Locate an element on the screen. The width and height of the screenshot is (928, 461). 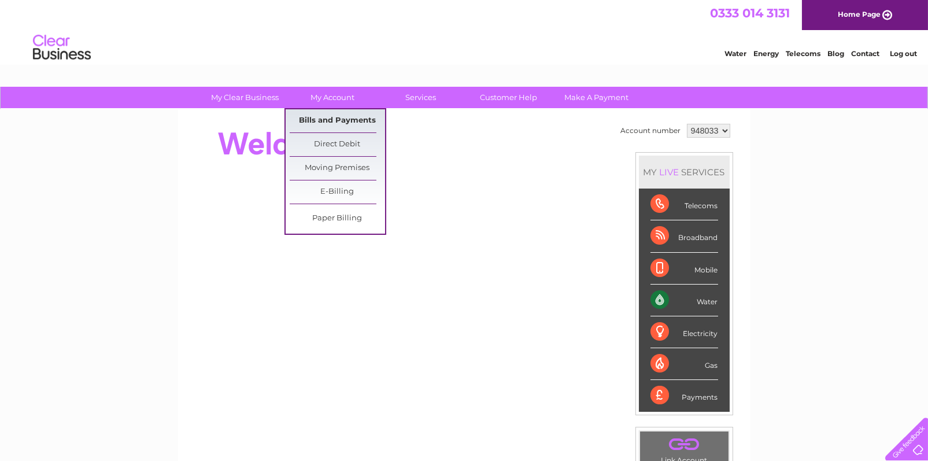
td: Account number is located at coordinates (651, 131).